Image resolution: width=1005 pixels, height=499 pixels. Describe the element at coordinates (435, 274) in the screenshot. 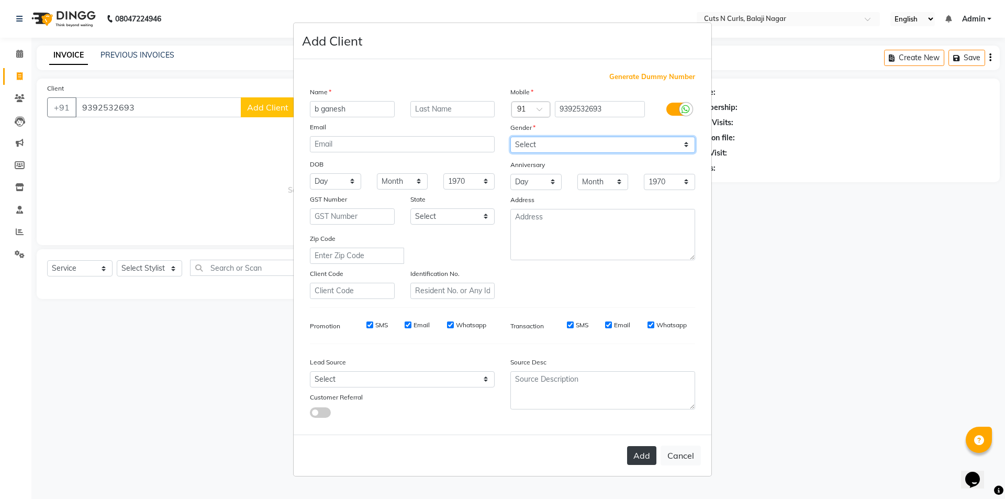

I see `label: Identification No.` at that location.